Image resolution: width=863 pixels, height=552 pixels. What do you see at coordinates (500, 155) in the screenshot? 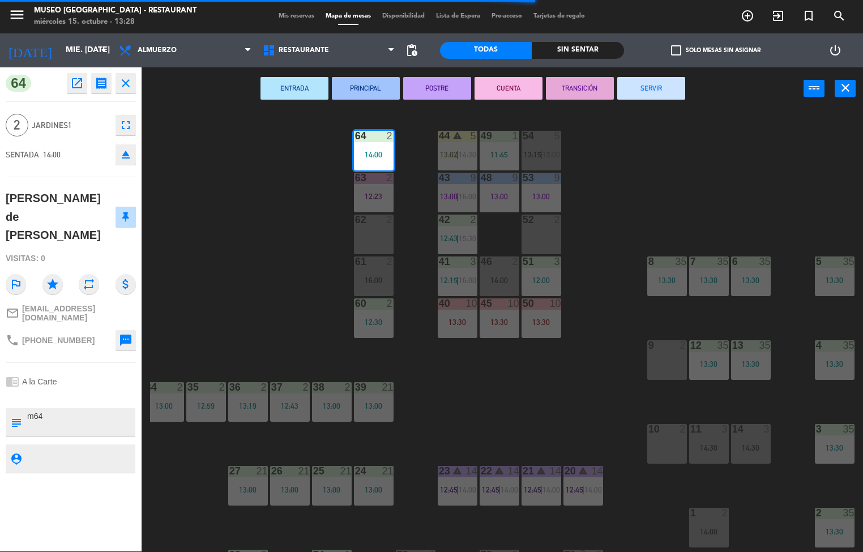
I see `div: 11:45` at bounding box center [500, 155].